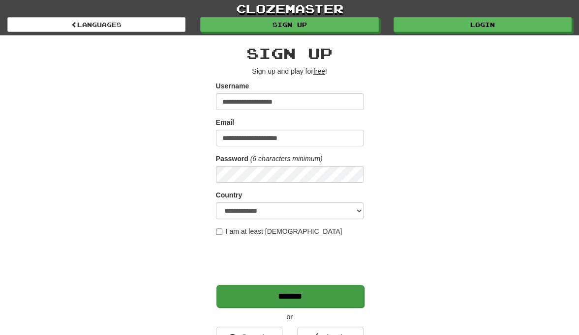  What do you see at coordinates (233, 86) in the screenshot?
I see `label: Username` at bounding box center [233, 86].